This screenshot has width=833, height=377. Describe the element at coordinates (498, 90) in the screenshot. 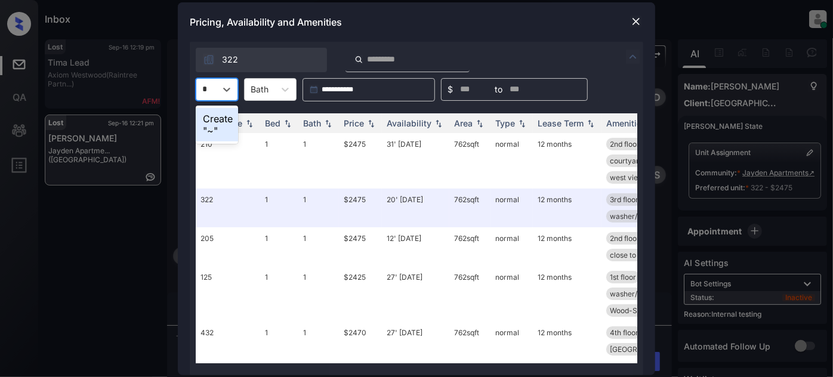

I see `span: to` at that location.